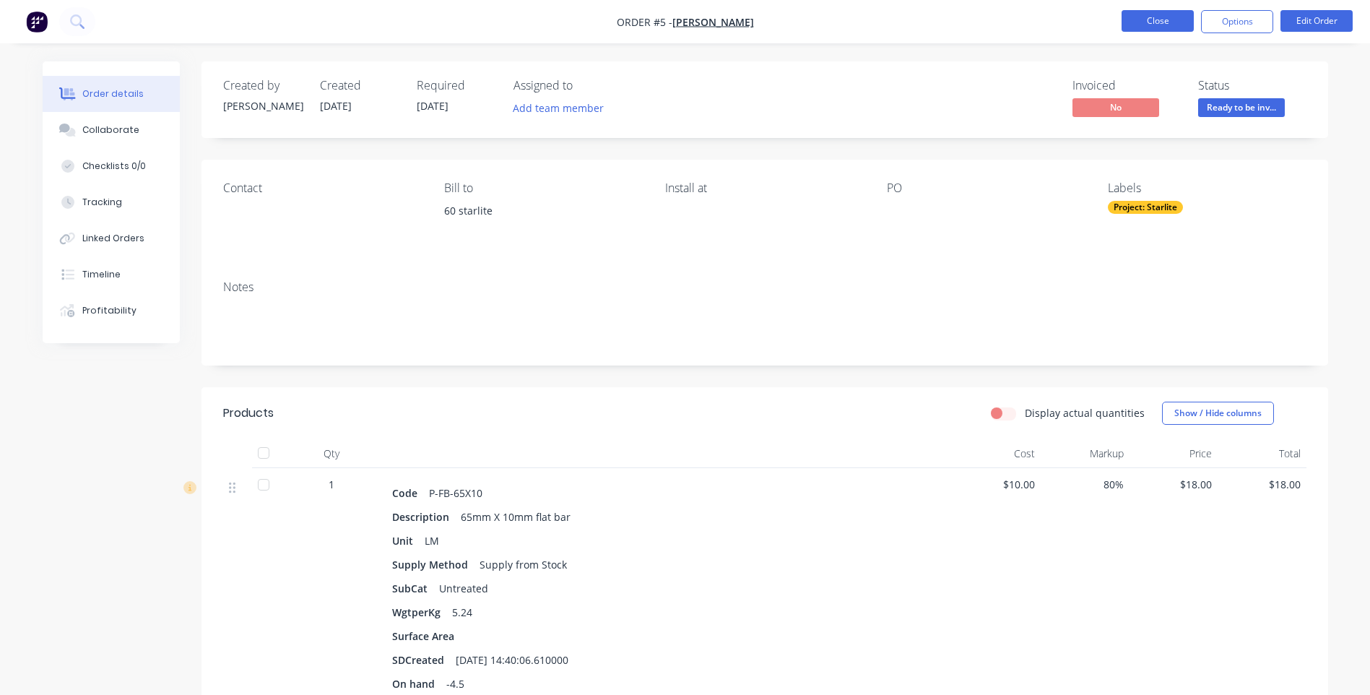 The image size is (1370, 695). What do you see at coordinates (463, 588) in the screenshot?
I see `div: Untreated` at bounding box center [463, 588].